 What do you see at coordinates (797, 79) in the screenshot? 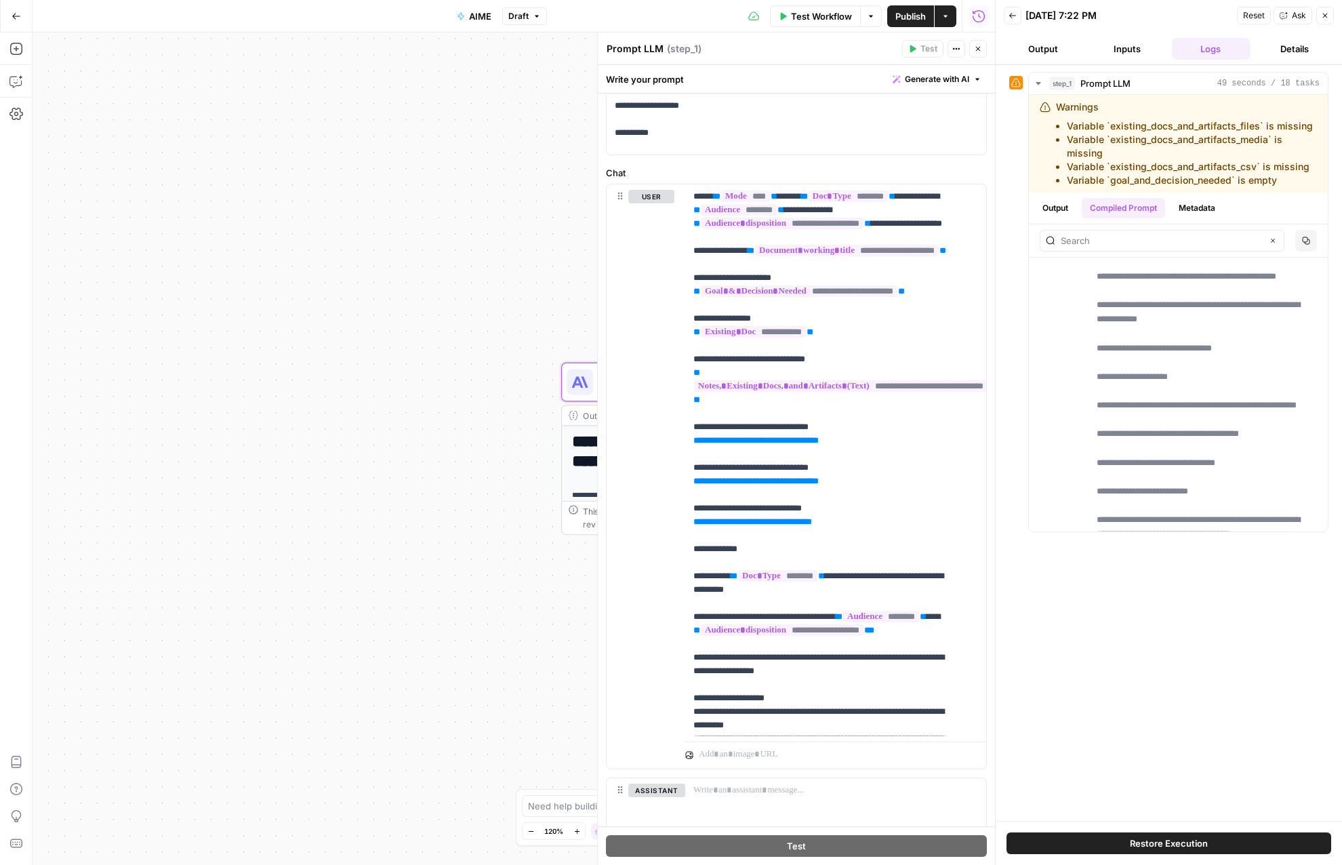
I see `div: Write your prompt` at bounding box center [797, 79].